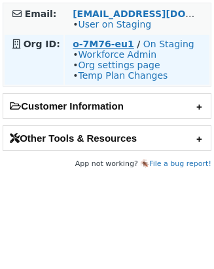 This screenshot has width=214, height=269. What do you see at coordinates (117, 54) in the screenshot?
I see `a: Workforce Admin` at bounding box center [117, 54].